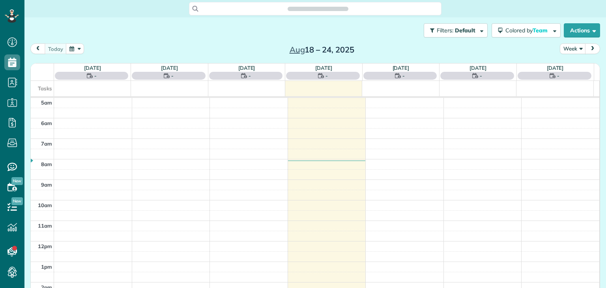 The image size is (606, 288). What do you see at coordinates (47, 267) in the screenshot?
I see `span: 1pm` at bounding box center [47, 267].